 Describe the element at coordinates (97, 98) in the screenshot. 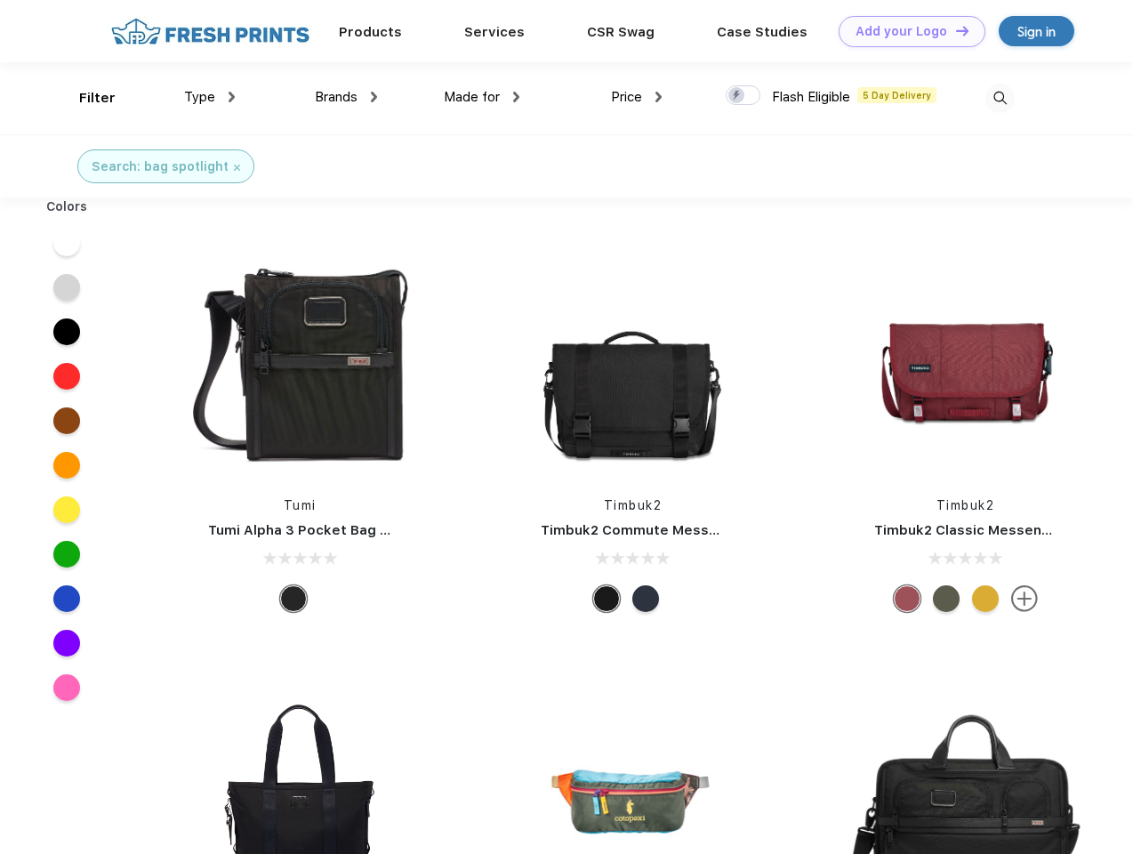

I see `div: Filter` at that location.